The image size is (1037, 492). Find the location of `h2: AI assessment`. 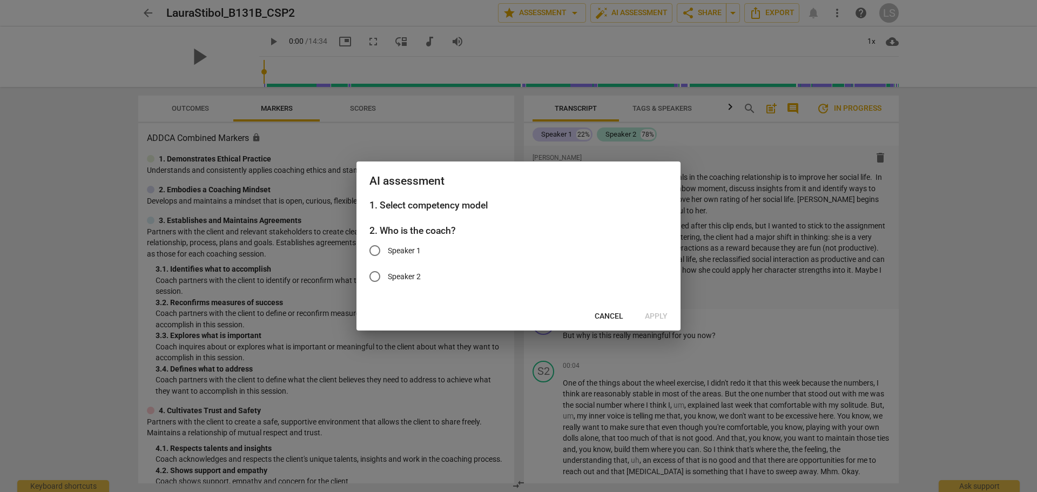

h2: AI assessment is located at coordinates (518, 181).